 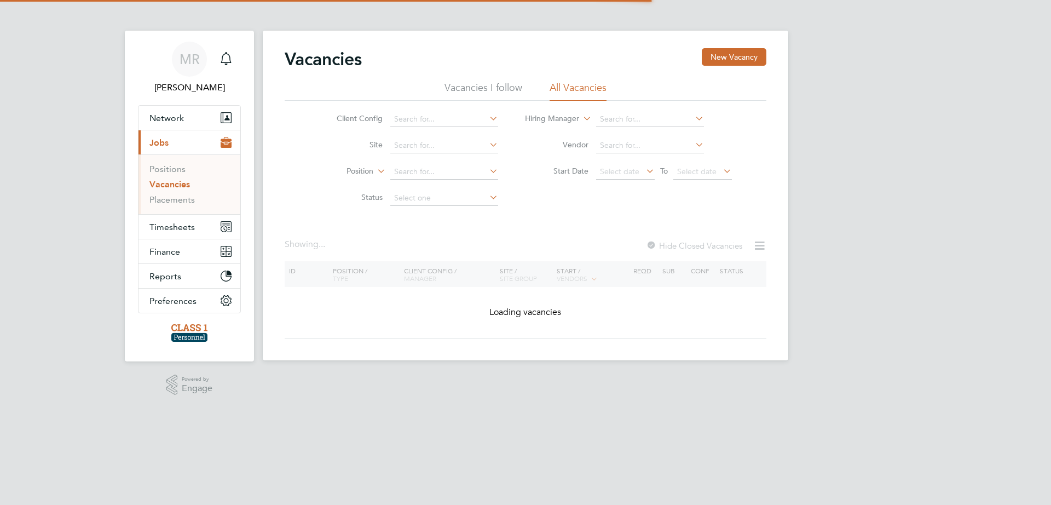 What do you see at coordinates (165, 251) in the screenshot?
I see `span: Finance` at bounding box center [165, 251].